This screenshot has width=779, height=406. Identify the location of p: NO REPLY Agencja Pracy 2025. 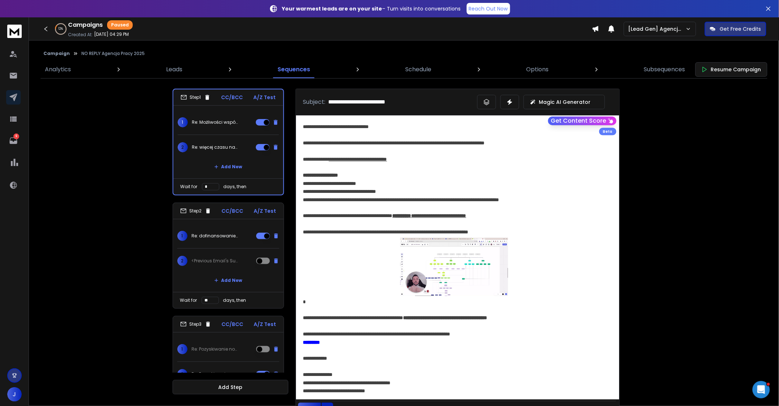
(113, 54).